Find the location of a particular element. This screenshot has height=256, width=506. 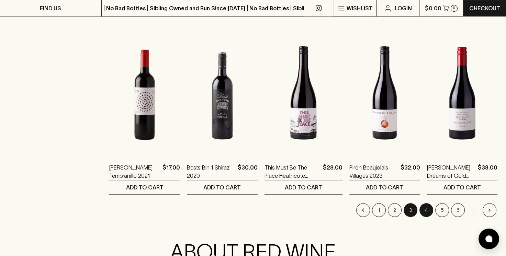

button: Go to page 4 is located at coordinates (426, 210).